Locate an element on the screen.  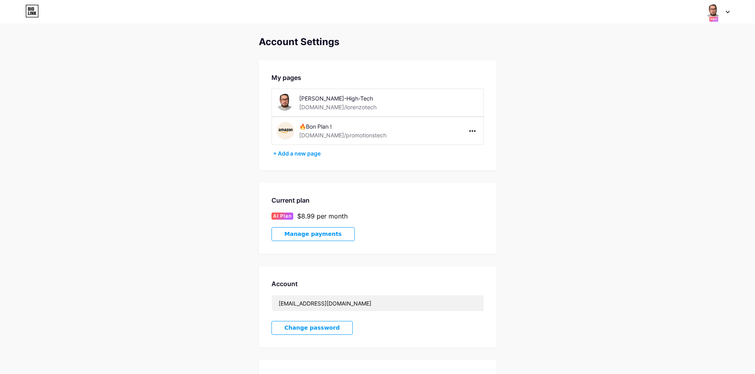
div: 🔥Bon Plan ! is located at coordinates (355, 126).